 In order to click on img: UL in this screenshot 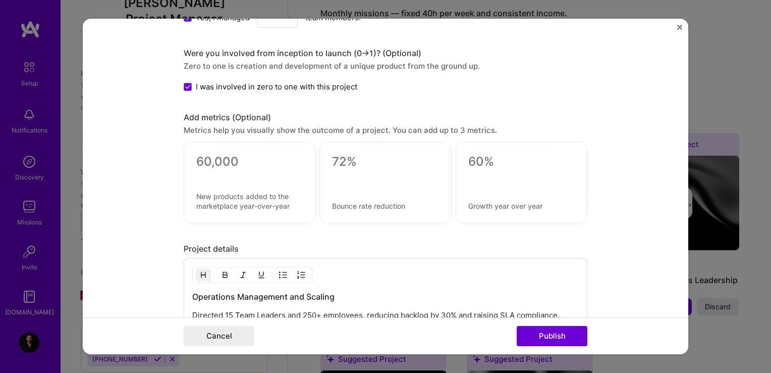, I will do `click(283, 275)`.